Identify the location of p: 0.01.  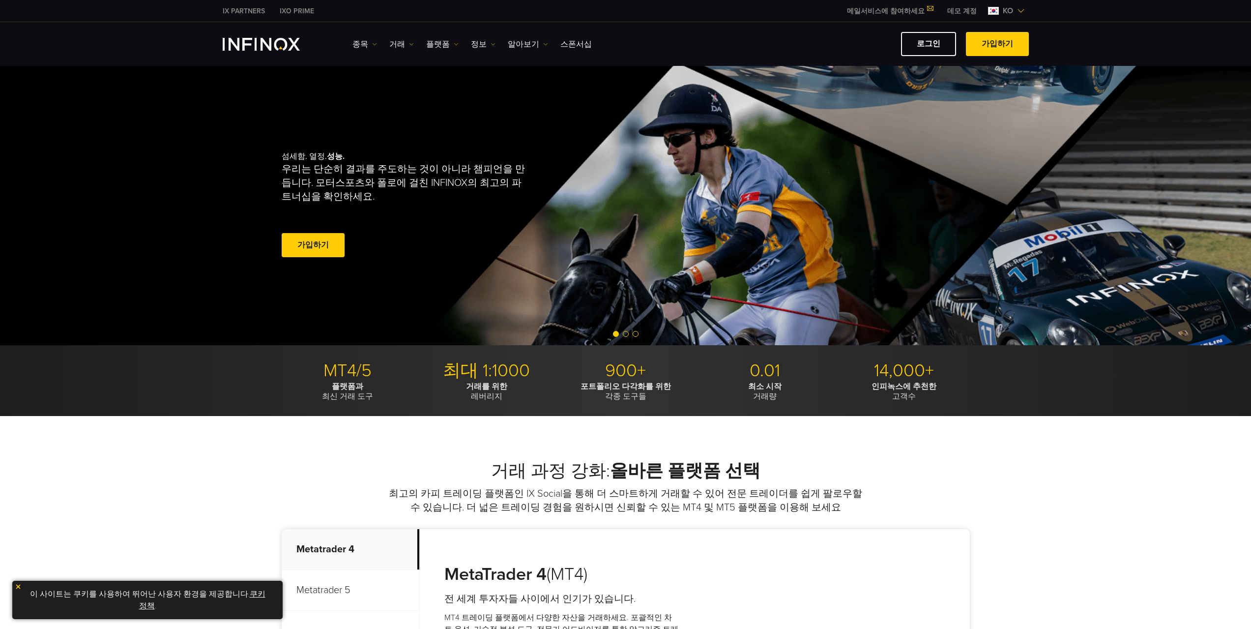
(765, 371).